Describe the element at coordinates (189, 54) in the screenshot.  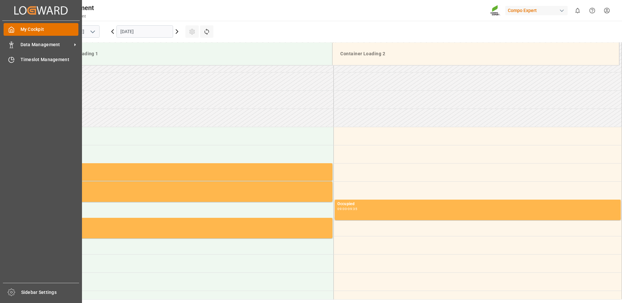
I see `div: Container Loading 1` at that location.